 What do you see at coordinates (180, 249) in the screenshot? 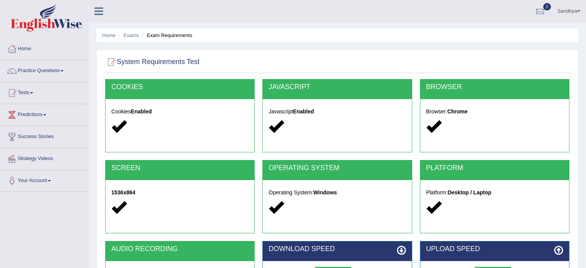
I see `h2: AUDIO RECORDING` at bounding box center [180, 249].